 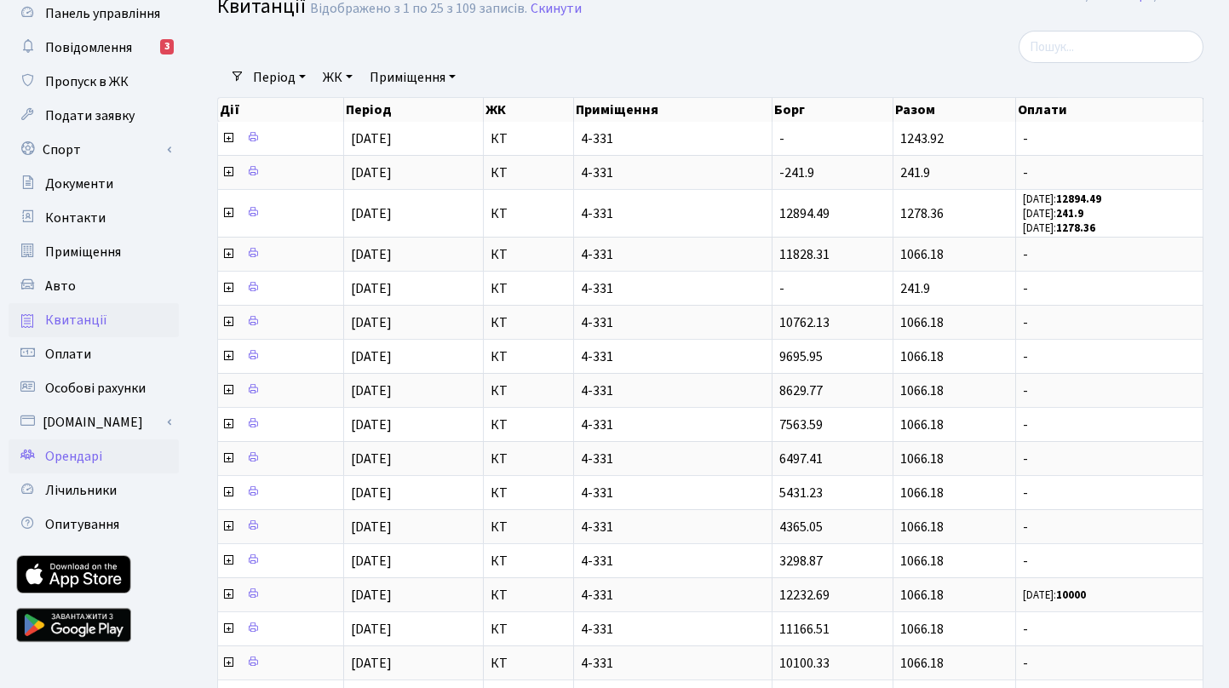 What do you see at coordinates (94, 286) in the screenshot?
I see `a: Авто` at bounding box center [94, 286].